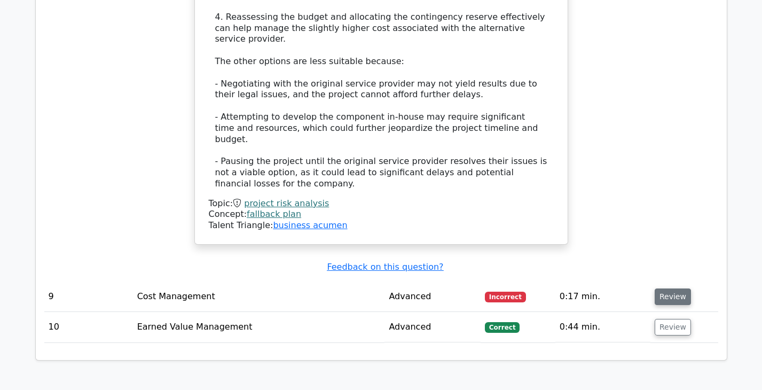 The width and height of the screenshot is (762, 390). What do you see at coordinates (603, 296) in the screenshot?
I see `td: 0:17 min.` at bounding box center [603, 296].